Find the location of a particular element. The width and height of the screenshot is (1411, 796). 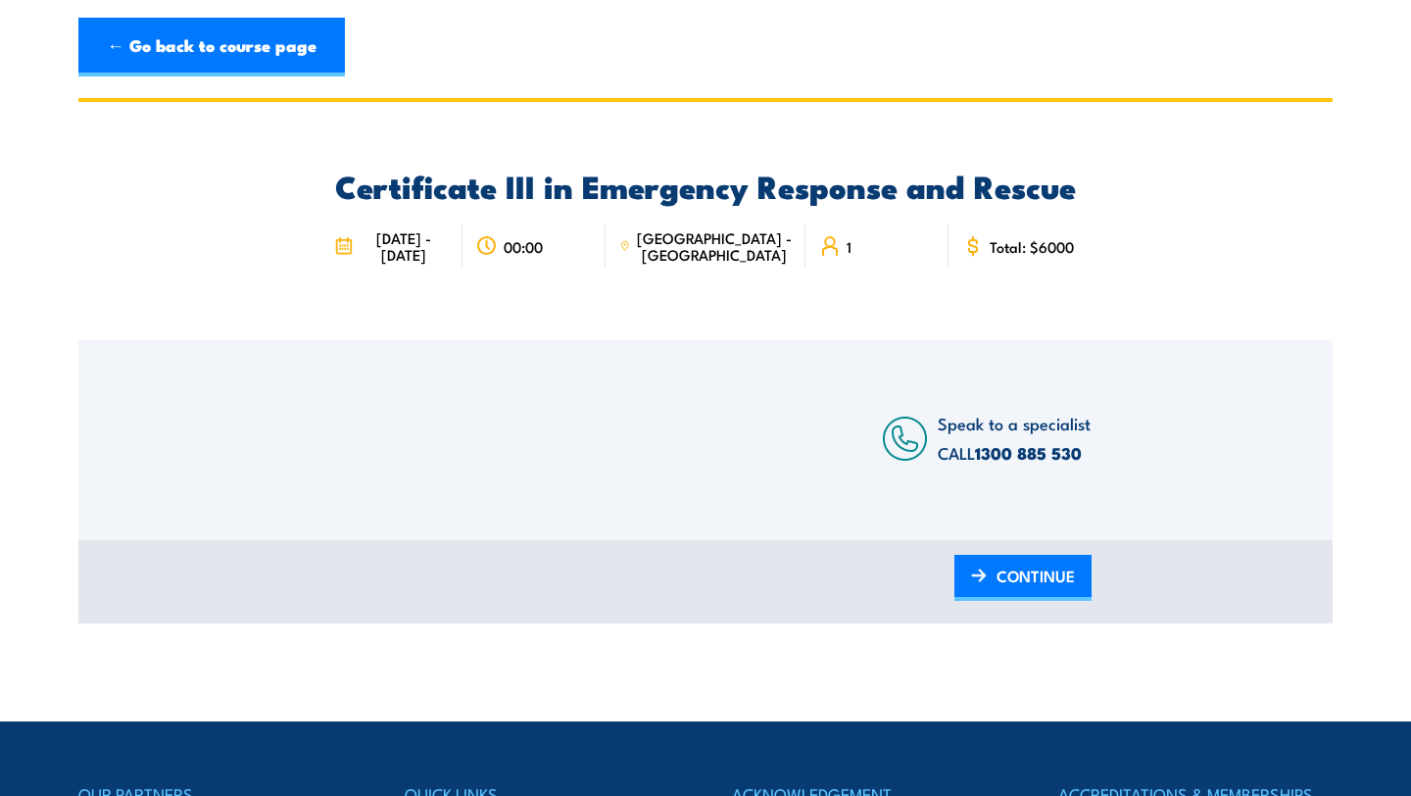

a: ← Go back to course page is located at coordinates (212, 47).